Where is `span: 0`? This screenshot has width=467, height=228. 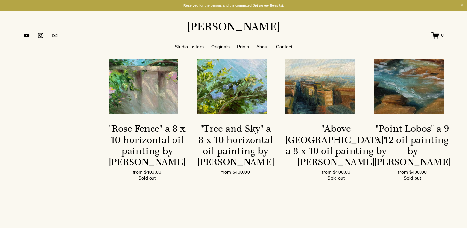 span: 0 is located at coordinates (442, 35).